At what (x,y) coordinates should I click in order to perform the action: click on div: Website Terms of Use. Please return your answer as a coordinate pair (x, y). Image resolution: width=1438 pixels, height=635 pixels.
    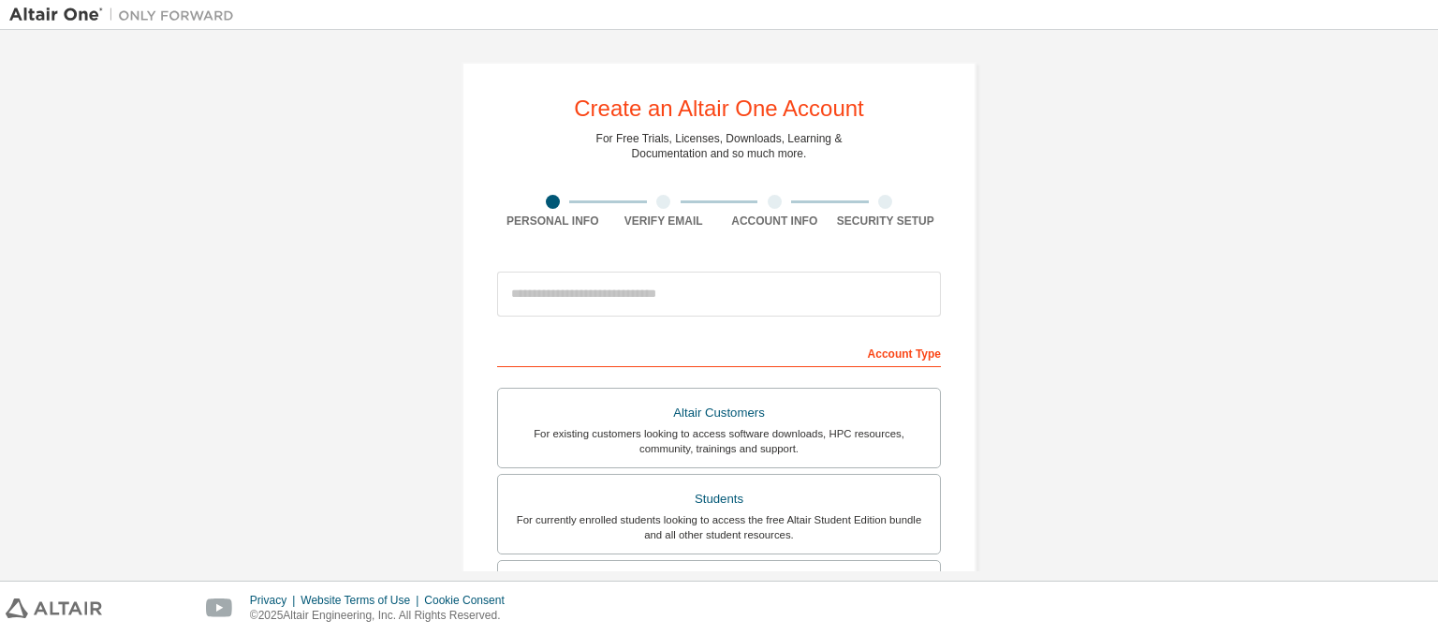
    Looking at the image, I should click on (362, 600).